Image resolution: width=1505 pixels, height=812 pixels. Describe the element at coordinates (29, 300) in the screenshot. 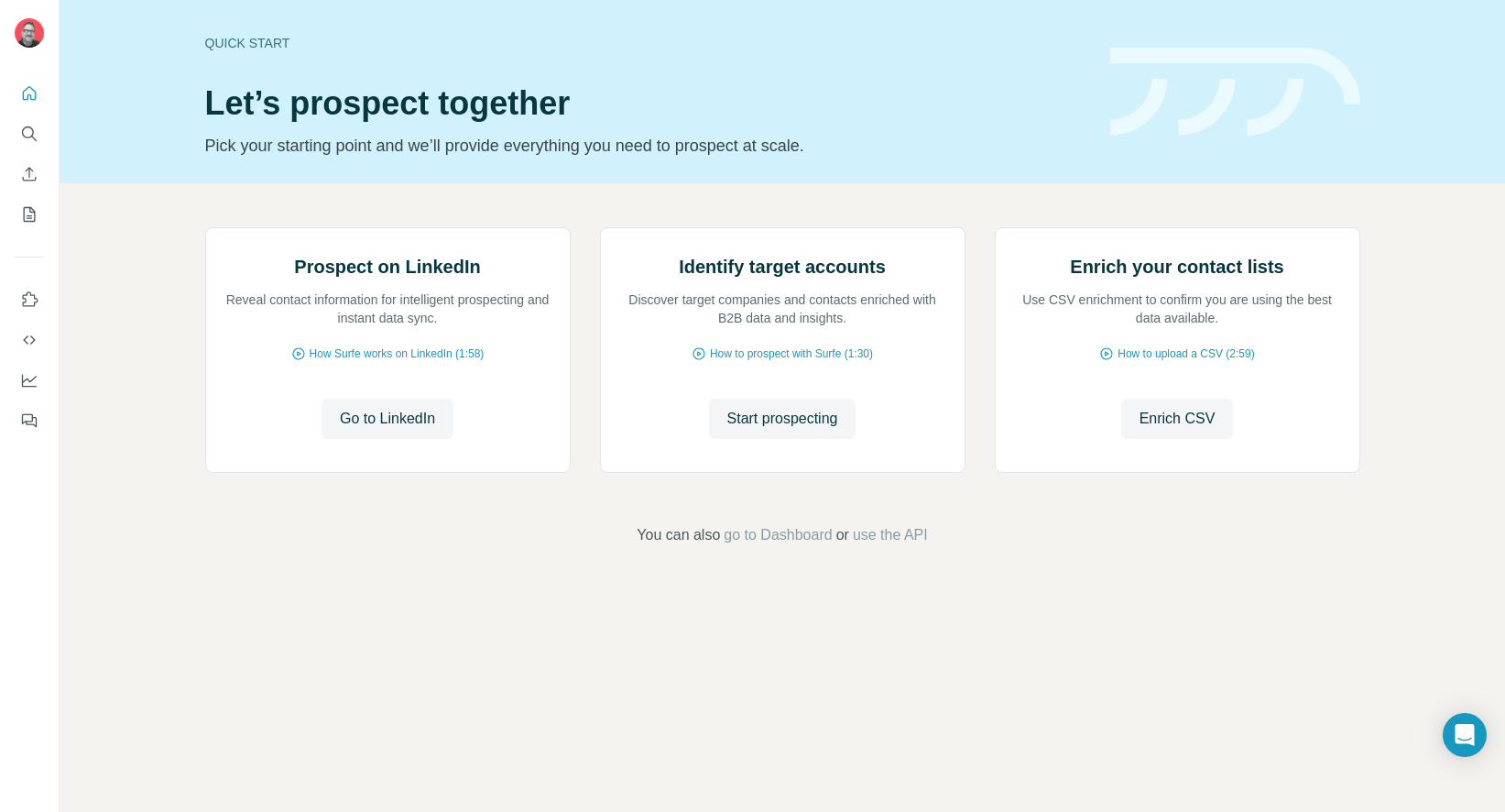

I see `button: Use Surfe on LinkedIn` at that location.